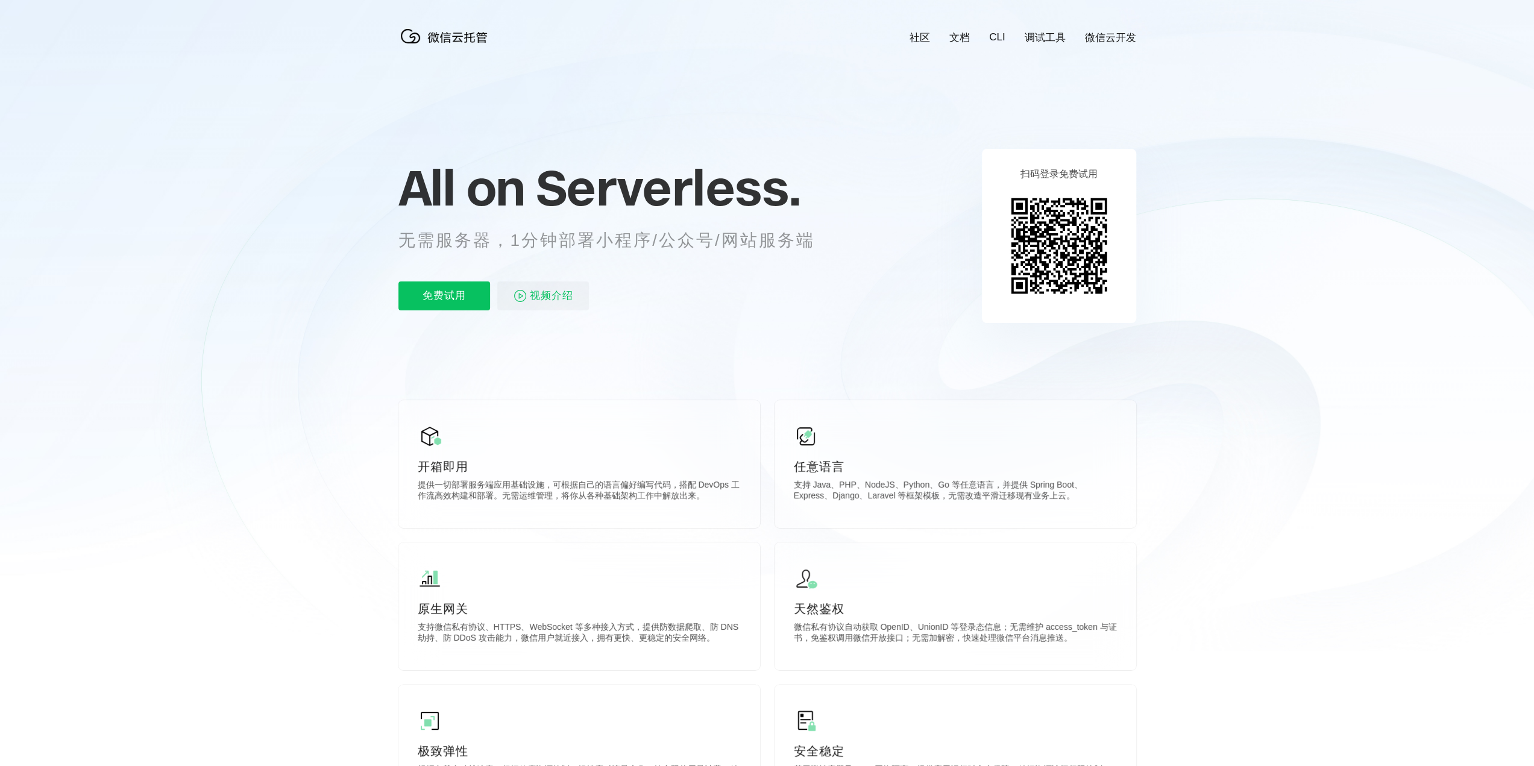 This screenshot has width=1534, height=766. I want to click on p: 免费试用, so click(444, 296).